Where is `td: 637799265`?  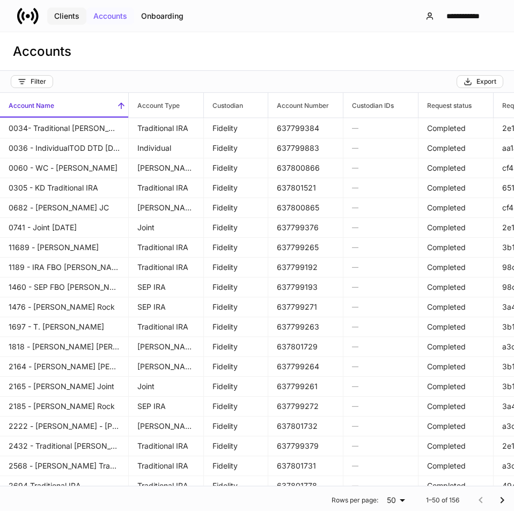 td: 637799265 is located at coordinates (306, 247).